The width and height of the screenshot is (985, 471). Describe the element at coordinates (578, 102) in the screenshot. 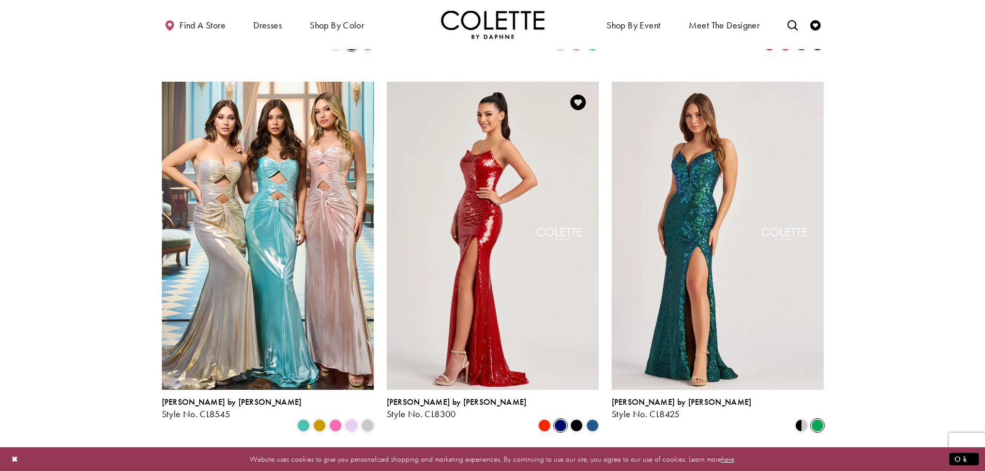

I see `a: Add to Wishlist` at that location.